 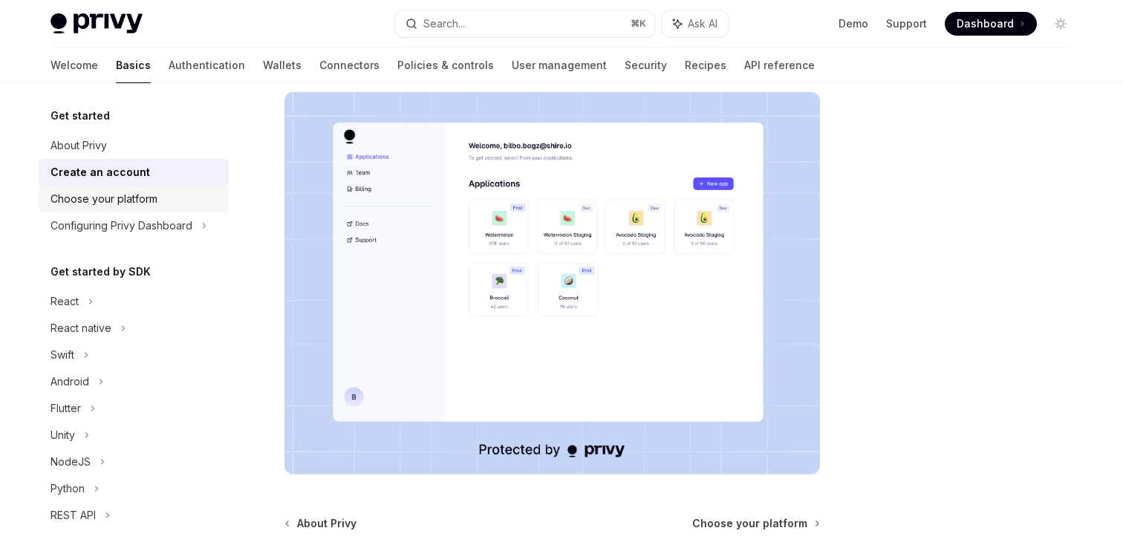 What do you see at coordinates (779, 65) in the screenshot?
I see `a: API reference` at bounding box center [779, 65].